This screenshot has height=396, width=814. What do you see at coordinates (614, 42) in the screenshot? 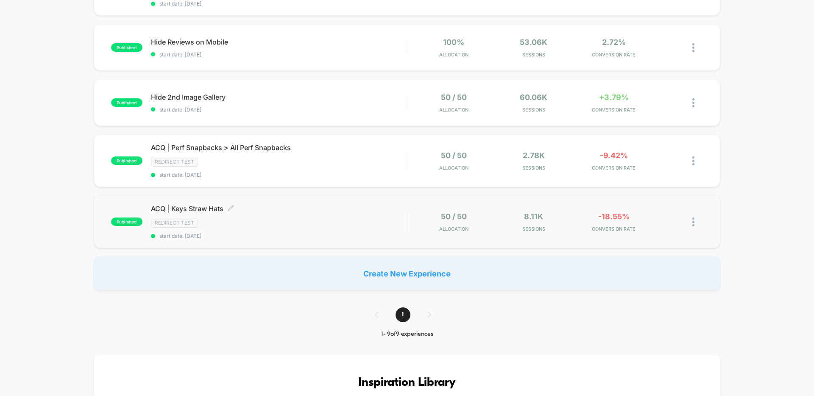
I see `span: 2.72%` at bounding box center [614, 42].